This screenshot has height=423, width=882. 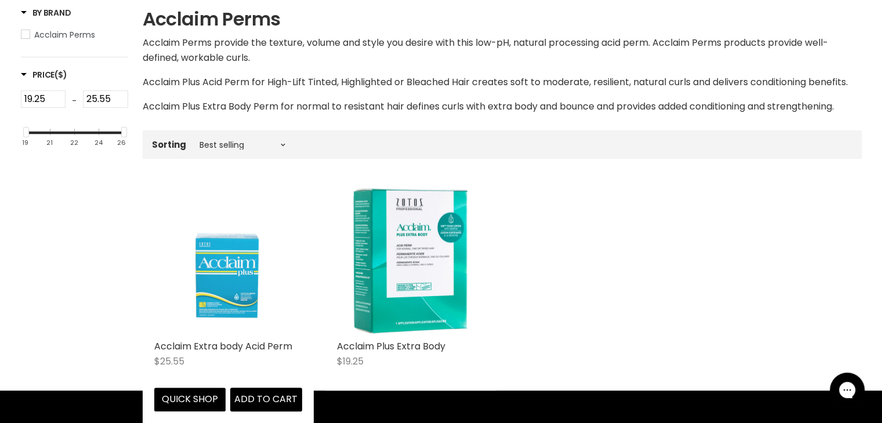 What do you see at coordinates (44, 75) in the screenshot?
I see `span: Price` at bounding box center [44, 75].